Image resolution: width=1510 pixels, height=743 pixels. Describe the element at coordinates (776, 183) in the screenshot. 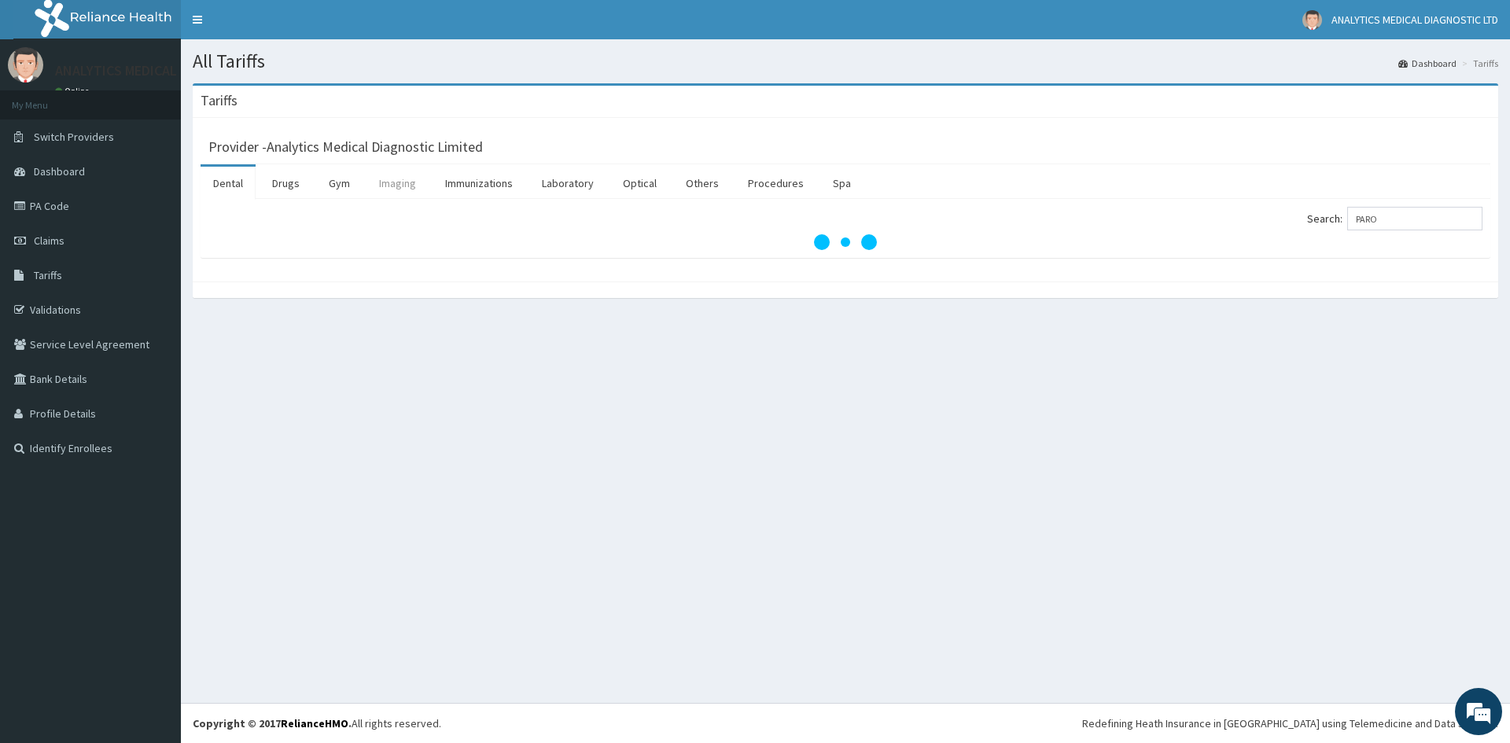

I see `a: Procedures` at that location.